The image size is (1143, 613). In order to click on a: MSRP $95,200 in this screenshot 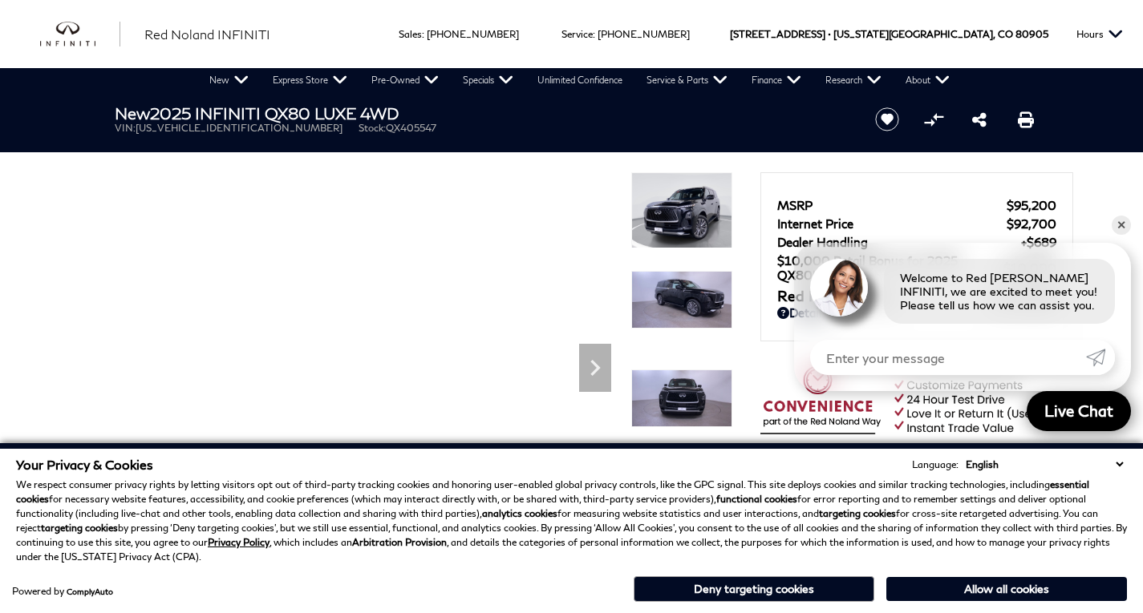, I will do `click(916, 205)`.